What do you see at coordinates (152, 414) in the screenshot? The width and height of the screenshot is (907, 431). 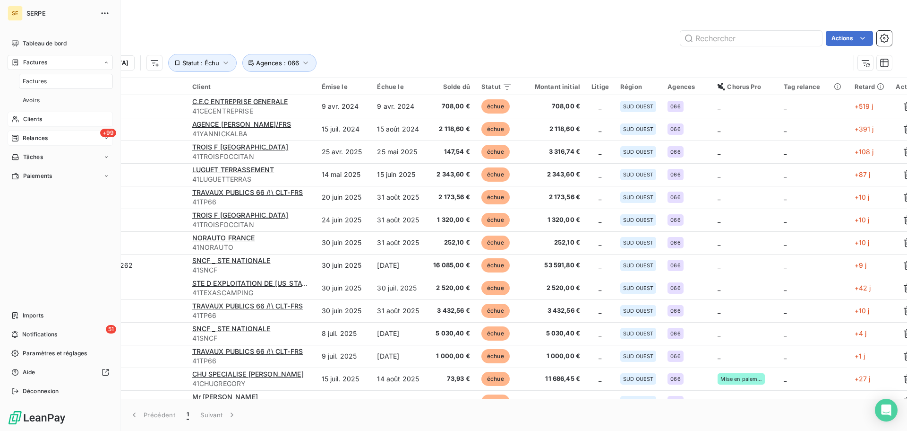 I see `button: Précédent` at bounding box center [152, 414].